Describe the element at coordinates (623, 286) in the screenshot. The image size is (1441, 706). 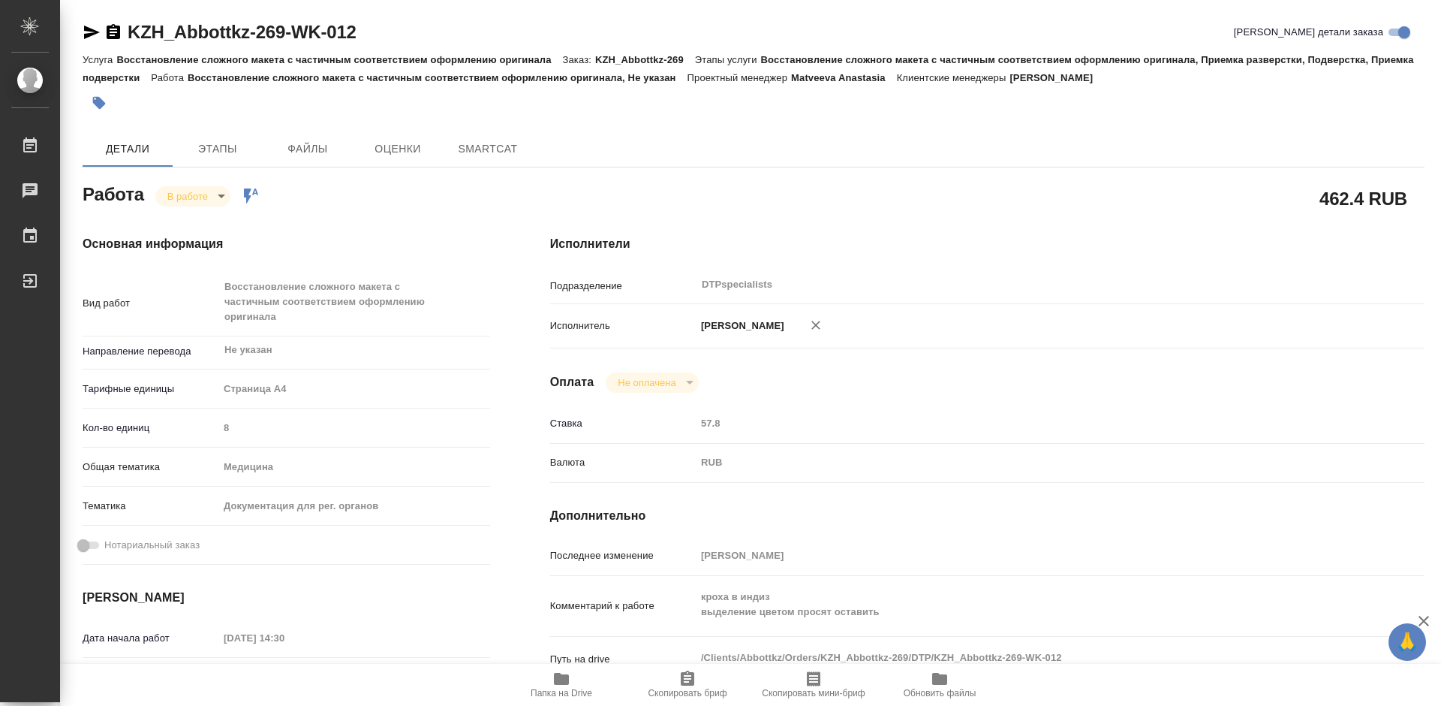
I see `p: Подразделение` at that location.